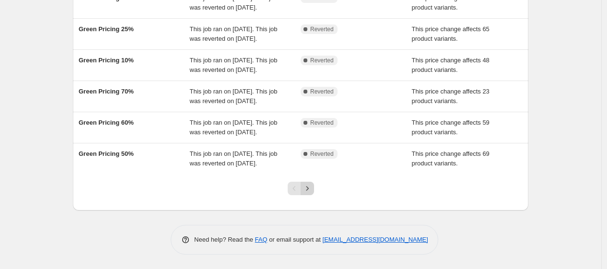  Describe the element at coordinates (451, 158) in the screenshot. I see `span: This price change affects 69 product variants.` at that location.